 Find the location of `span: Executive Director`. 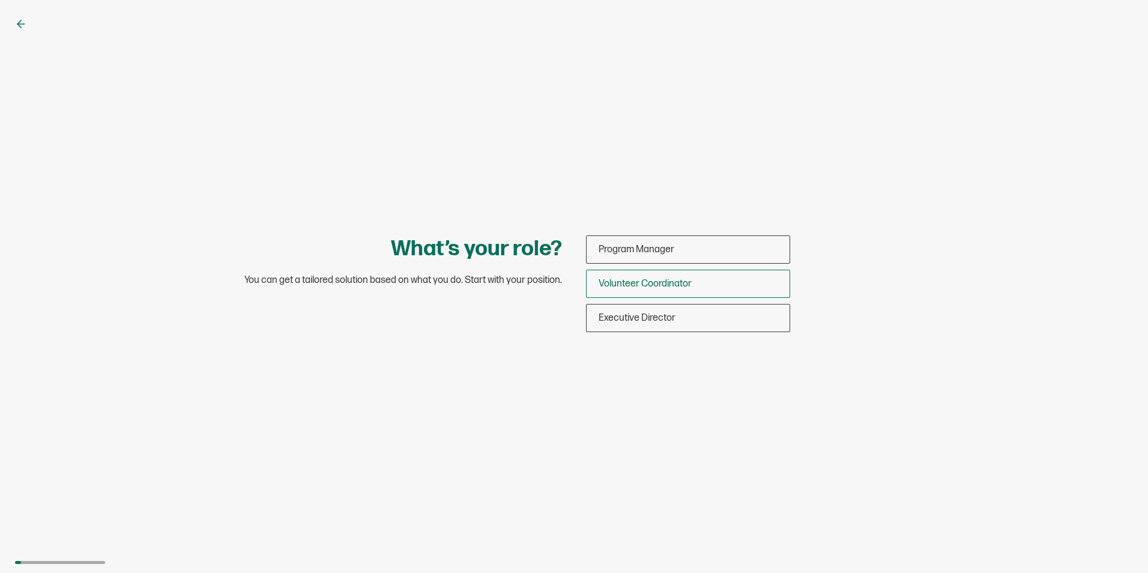

span: Executive Director is located at coordinates (637, 318).